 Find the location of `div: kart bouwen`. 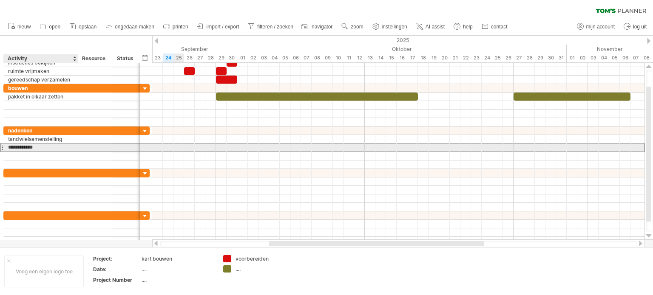

div: kart bouwen is located at coordinates (177, 259).